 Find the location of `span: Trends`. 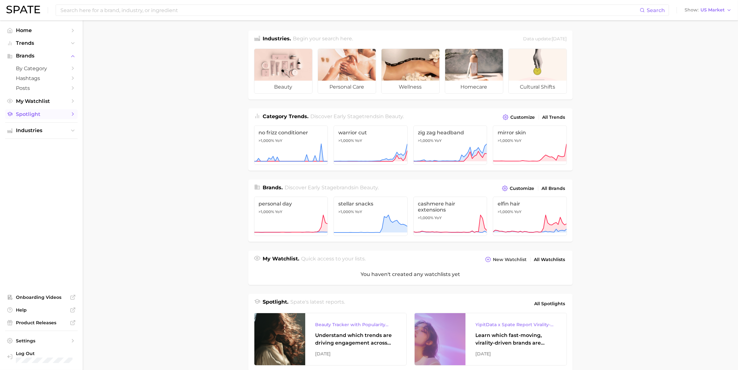

span: Trends is located at coordinates (41, 43).